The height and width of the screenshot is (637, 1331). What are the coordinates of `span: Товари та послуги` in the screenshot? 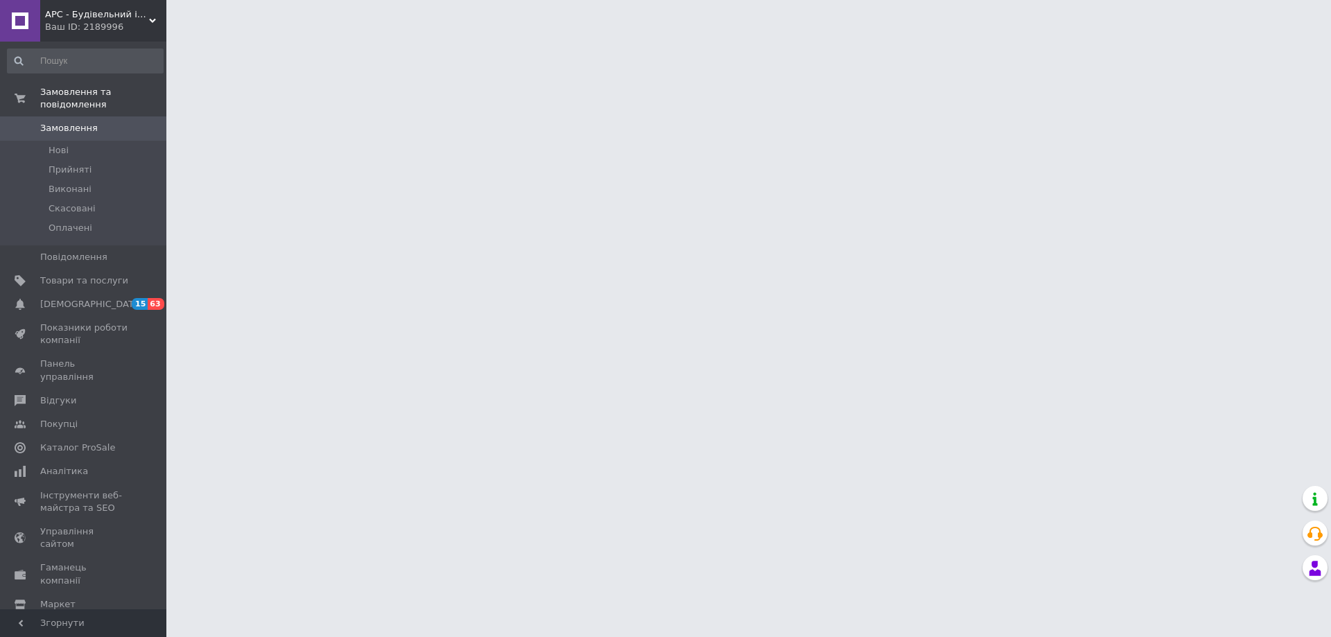 It's located at (84, 281).